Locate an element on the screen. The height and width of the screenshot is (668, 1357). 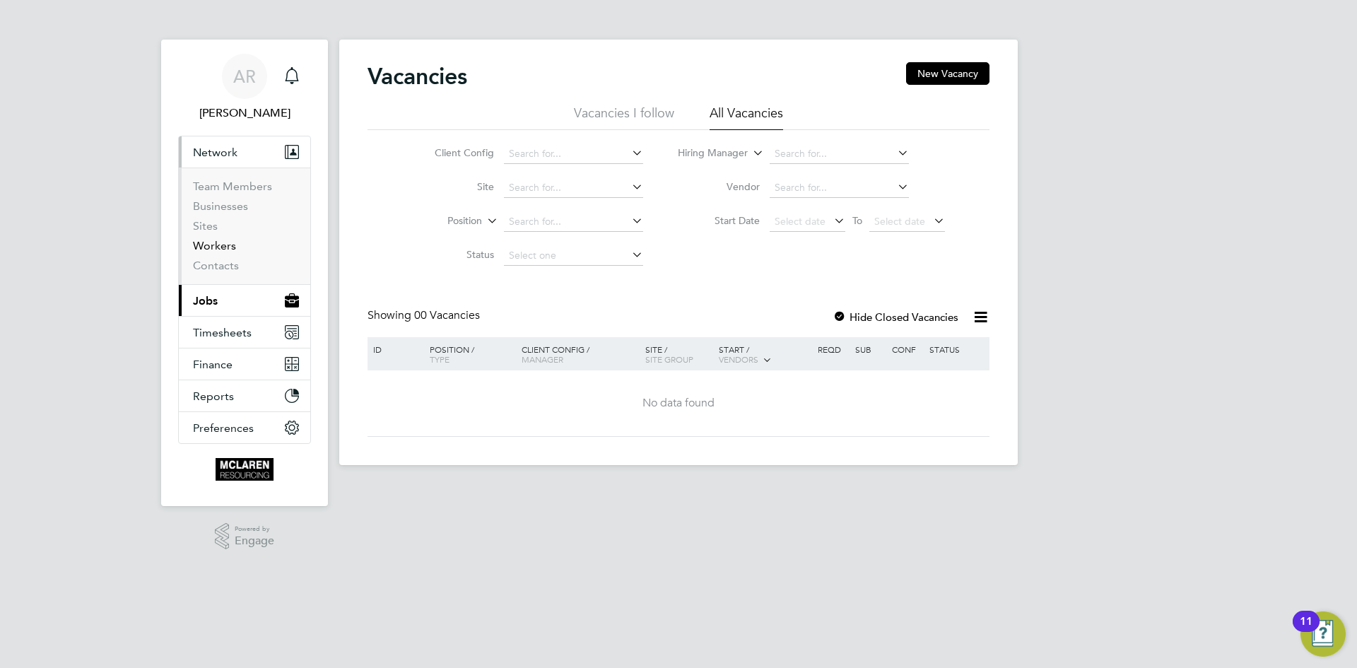
span: Reports is located at coordinates (213, 396).